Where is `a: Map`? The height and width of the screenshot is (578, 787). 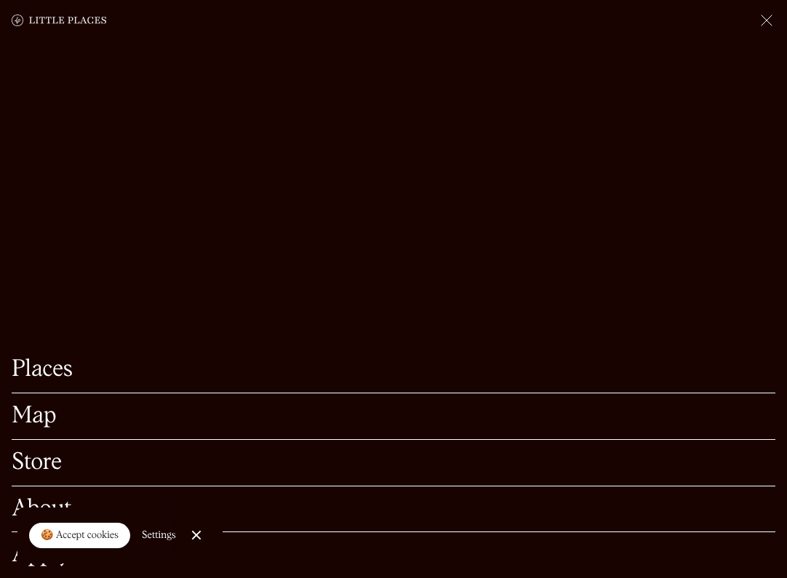
a: Map is located at coordinates (393, 416).